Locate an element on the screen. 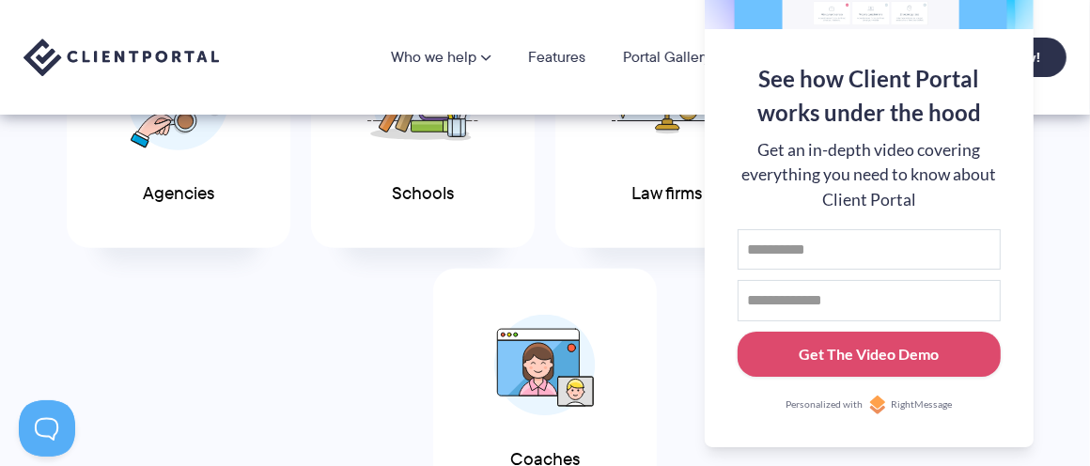 The height and width of the screenshot is (466, 1090). div: See how Client Portal works under the hood is located at coordinates (870, 96).